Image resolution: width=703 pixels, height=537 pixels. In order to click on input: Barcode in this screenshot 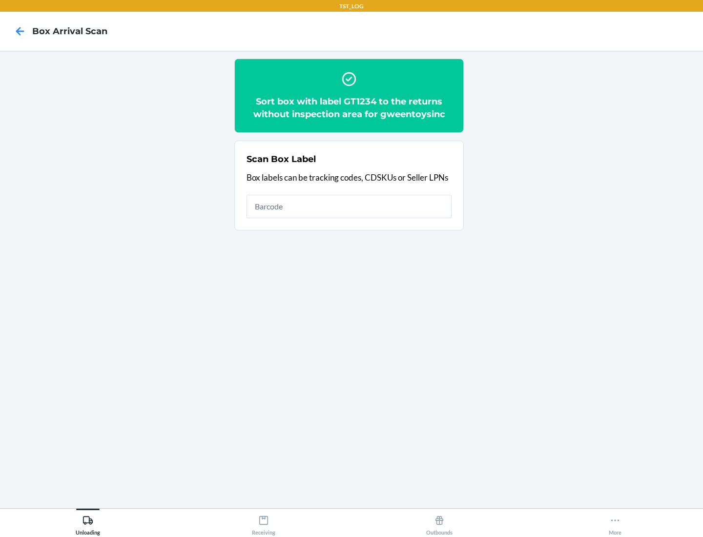, I will do `click(349, 207)`.